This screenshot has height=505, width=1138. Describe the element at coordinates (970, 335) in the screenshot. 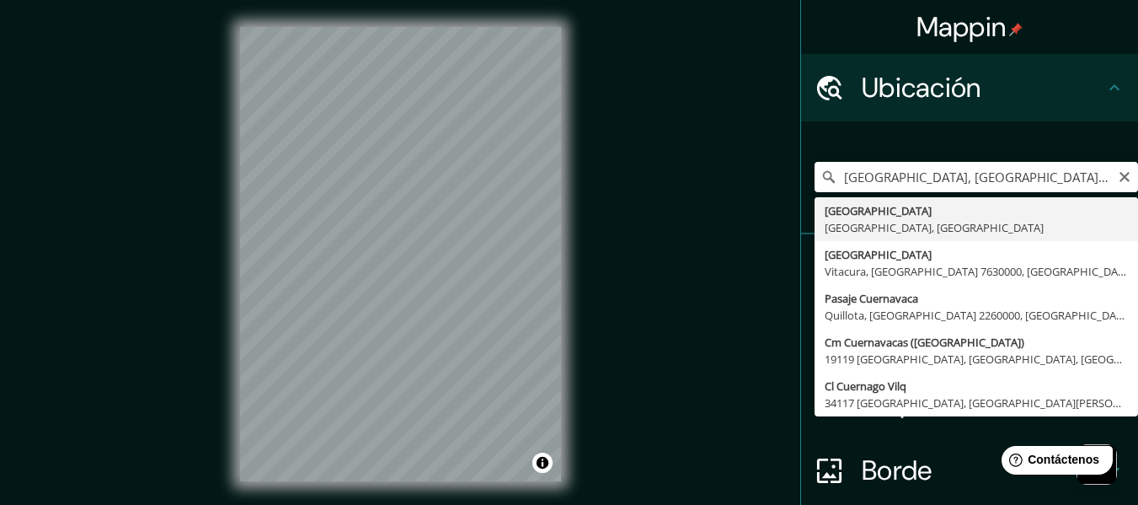

I see `div: Estilo` at that location.